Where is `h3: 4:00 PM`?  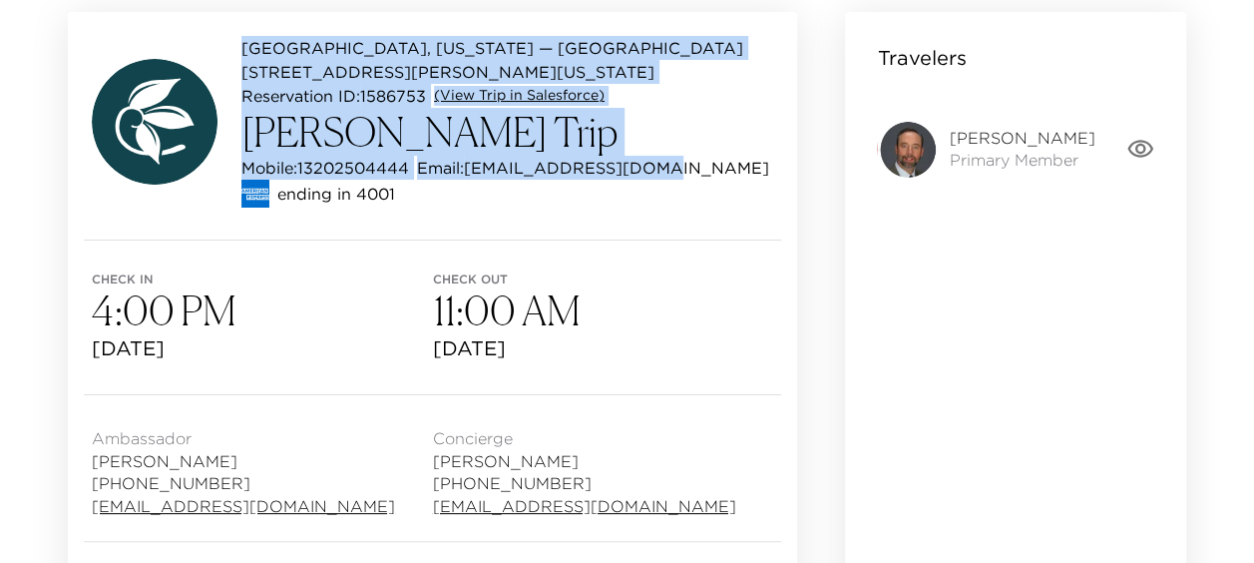
h3: 4:00 PM is located at coordinates (262, 310).